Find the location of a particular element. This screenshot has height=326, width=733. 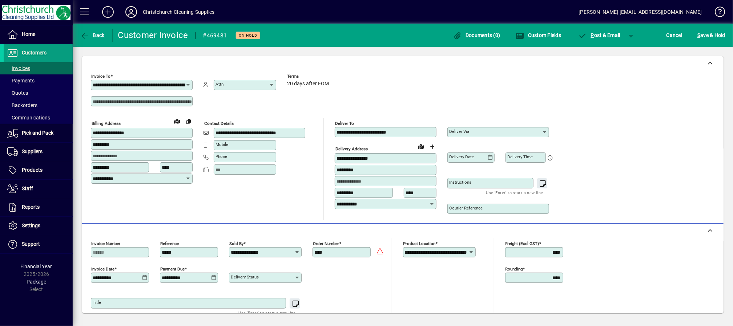

span: Back is located at coordinates (92, 35).